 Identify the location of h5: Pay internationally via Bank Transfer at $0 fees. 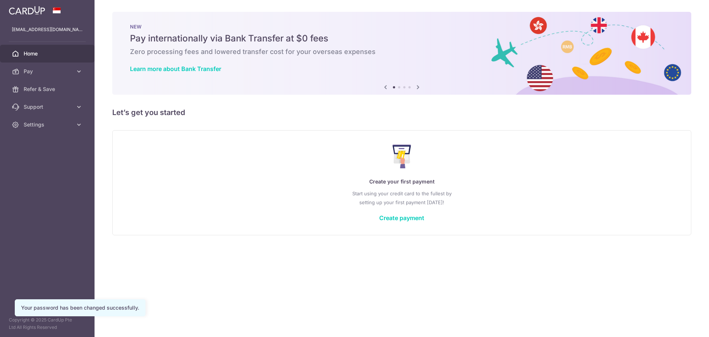
(402, 38).